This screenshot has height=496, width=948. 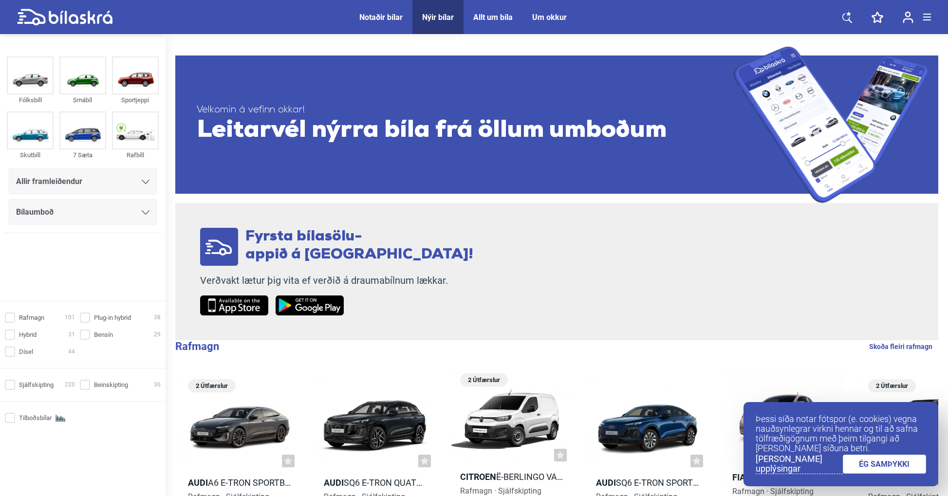 I want to click on h2: SQ6 e-tron Quattro, so click(x=375, y=483).